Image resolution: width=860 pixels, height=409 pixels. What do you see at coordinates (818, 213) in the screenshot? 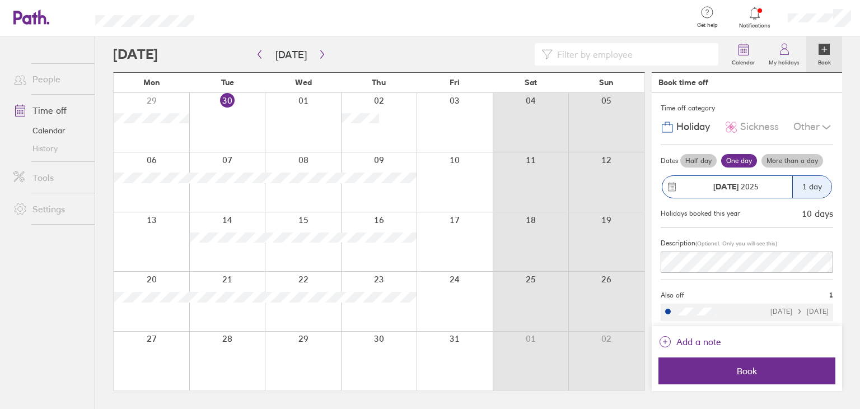
I see `div: 10 days` at bounding box center [818, 213].